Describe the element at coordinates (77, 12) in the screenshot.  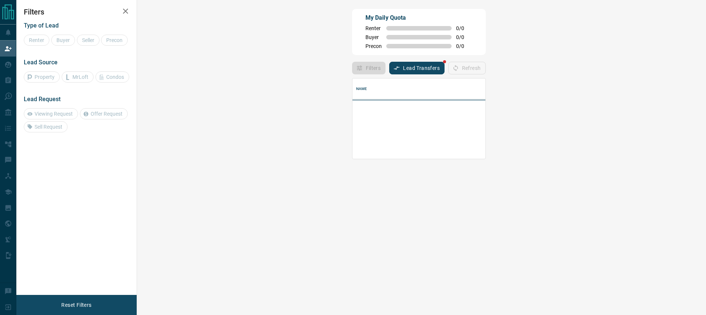
I see `h2: Filters` at that location.